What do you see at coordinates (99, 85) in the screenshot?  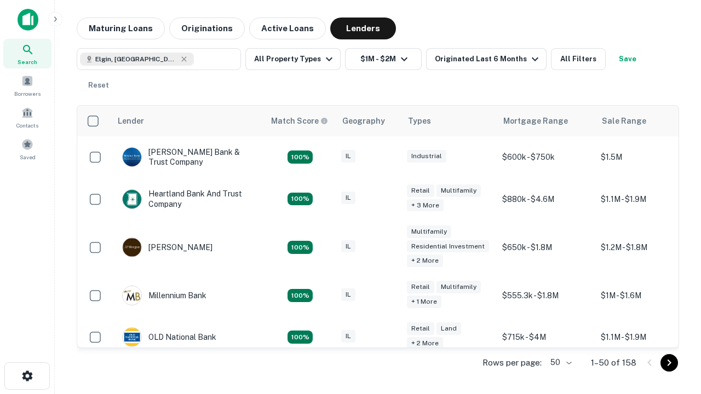 I see `button: Reset` at bounding box center [99, 85].